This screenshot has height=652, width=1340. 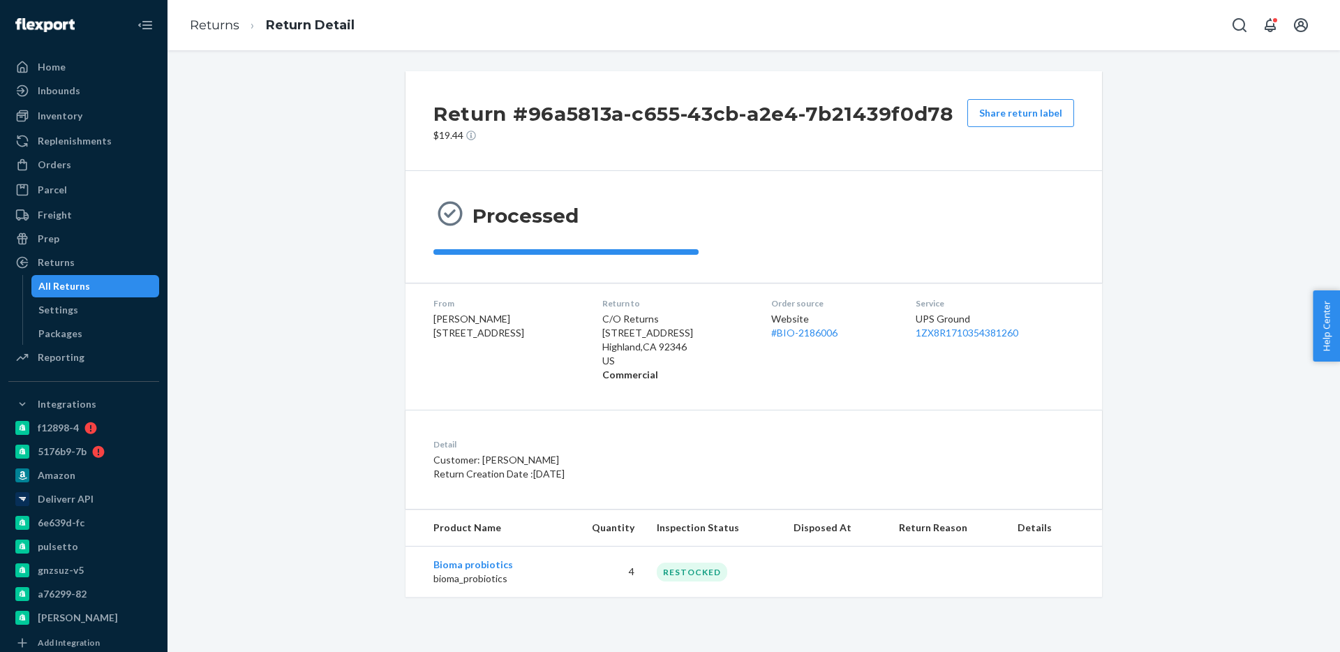 I want to click on a: Return Detail, so click(x=310, y=25).